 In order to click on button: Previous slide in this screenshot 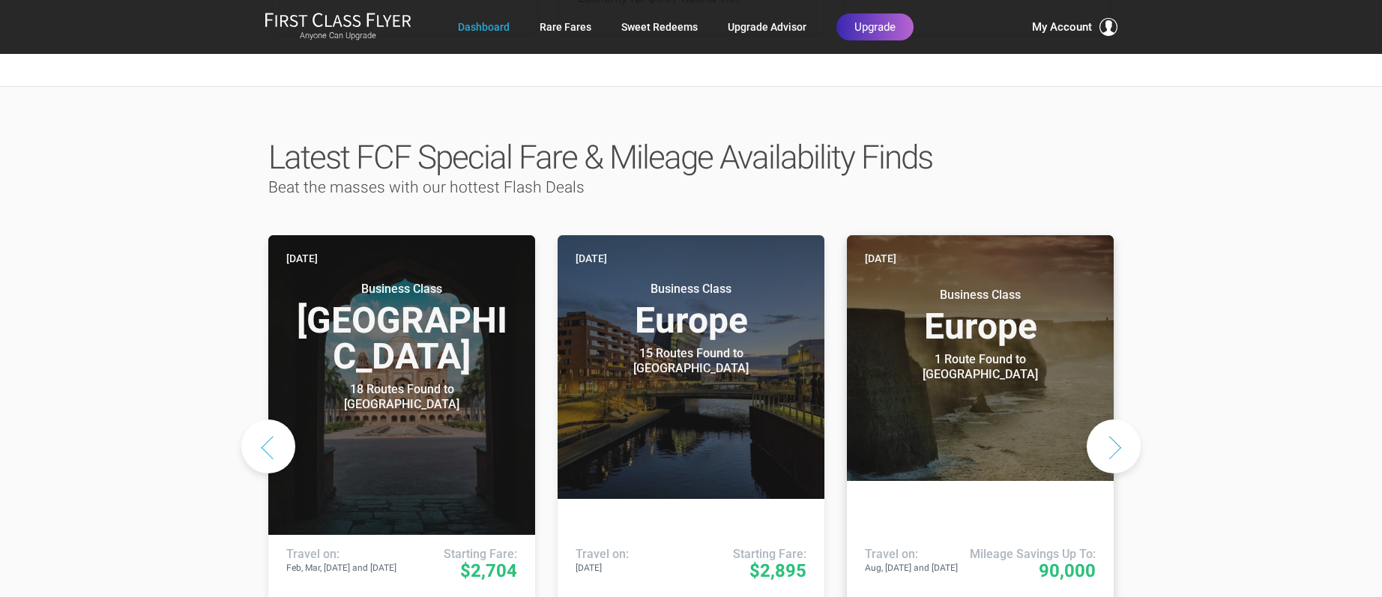, I will do `click(268, 447)`.